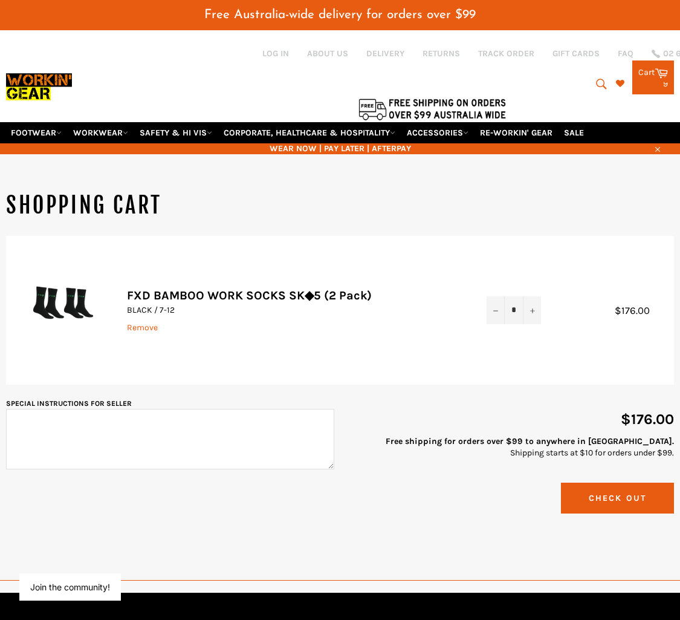 Image resolution: width=680 pixels, height=620 pixels. Describe the element at coordinates (441, 53) in the screenshot. I see `a: RETURNS` at that location.